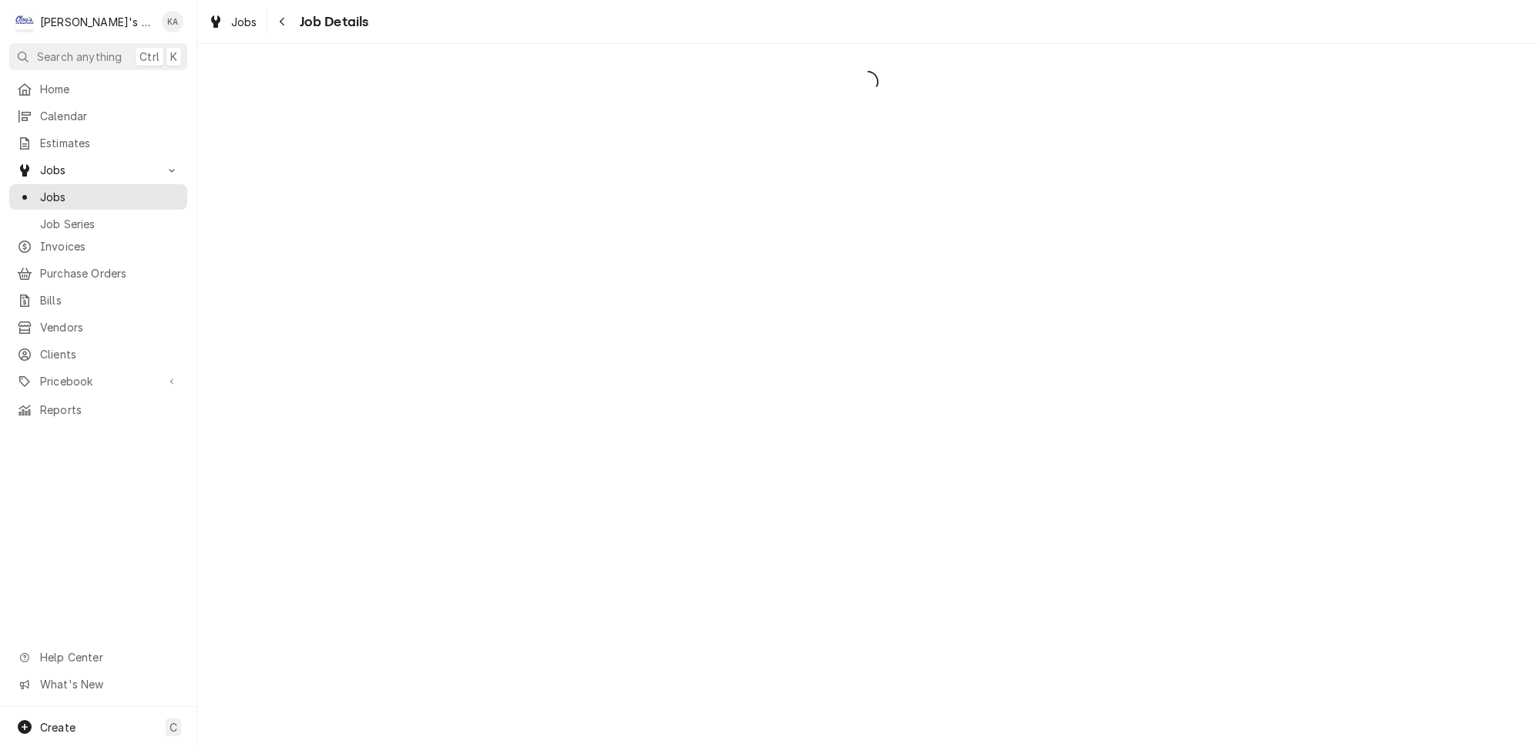 The height and width of the screenshot is (747, 1538). I want to click on a: Go to Pricebook, so click(98, 381).